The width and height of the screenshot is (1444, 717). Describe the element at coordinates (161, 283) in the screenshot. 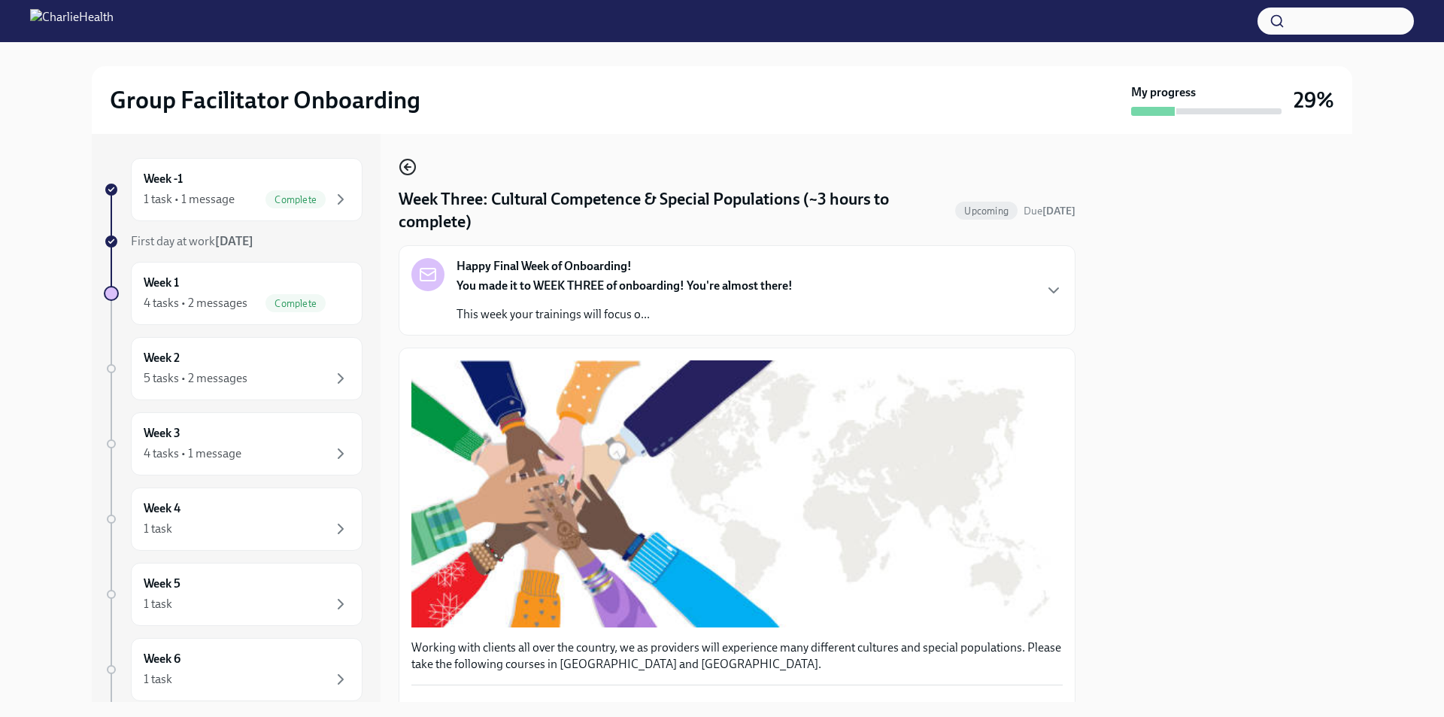

I see `h6: Week 1` at that location.